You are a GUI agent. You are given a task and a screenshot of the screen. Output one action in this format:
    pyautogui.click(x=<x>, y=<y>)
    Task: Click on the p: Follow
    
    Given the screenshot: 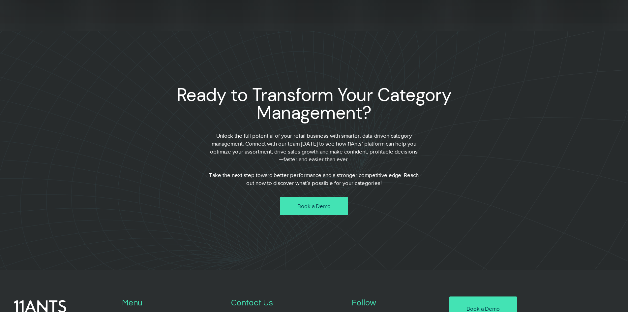 What is the action you would take?
    pyautogui.click(x=396, y=303)
    